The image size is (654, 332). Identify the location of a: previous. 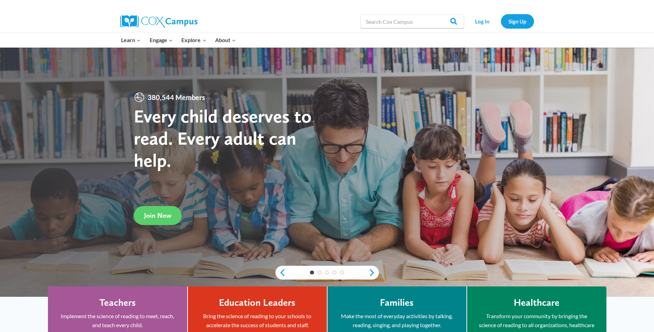
(281, 272).